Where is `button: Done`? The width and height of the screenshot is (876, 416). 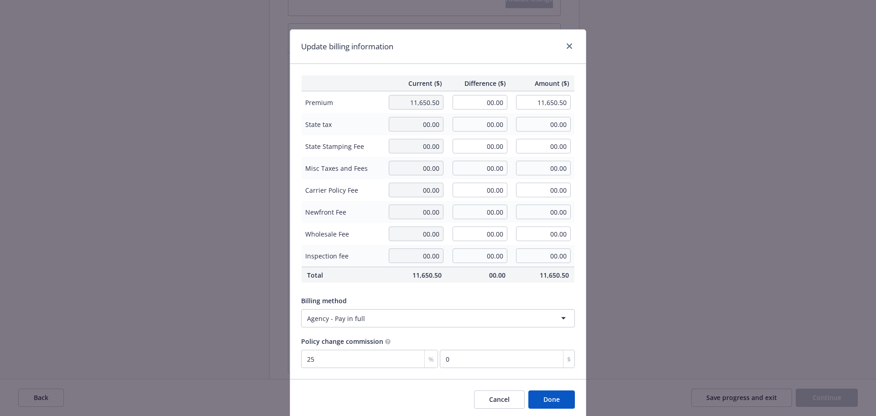
button: Done is located at coordinates (552, 399).